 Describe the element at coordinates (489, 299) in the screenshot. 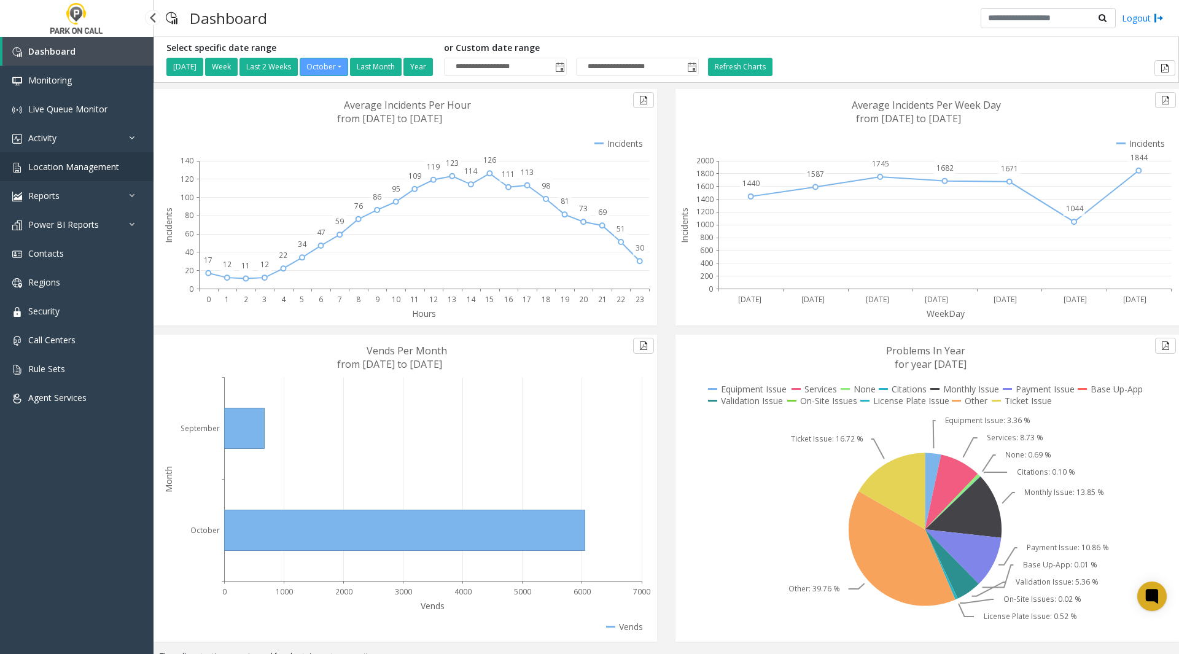

I see `text: 15` at that location.